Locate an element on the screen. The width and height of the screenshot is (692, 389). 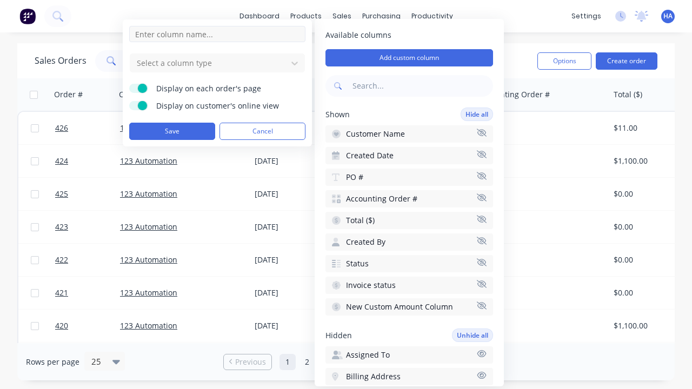
span: Invoice status is located at coordinates (371, 286).